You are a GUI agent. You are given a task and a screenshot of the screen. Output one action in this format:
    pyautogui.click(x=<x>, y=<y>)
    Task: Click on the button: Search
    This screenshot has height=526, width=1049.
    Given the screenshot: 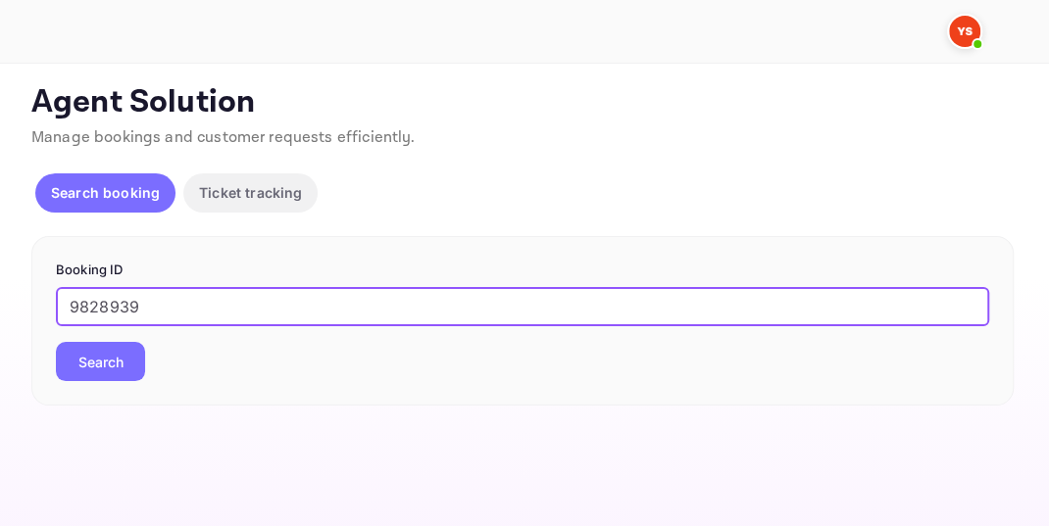 What is the action you would take?
    pyautogui.click(x=100, y=362)
    